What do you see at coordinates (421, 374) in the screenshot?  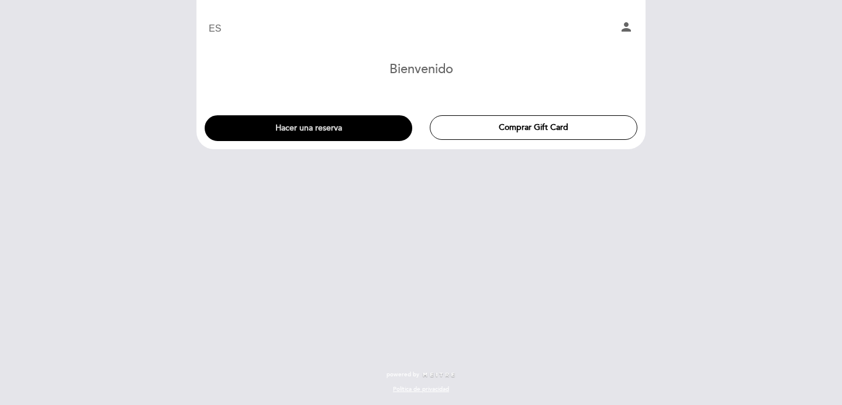 I see `a: powered by` at bounding box center [421, 374].